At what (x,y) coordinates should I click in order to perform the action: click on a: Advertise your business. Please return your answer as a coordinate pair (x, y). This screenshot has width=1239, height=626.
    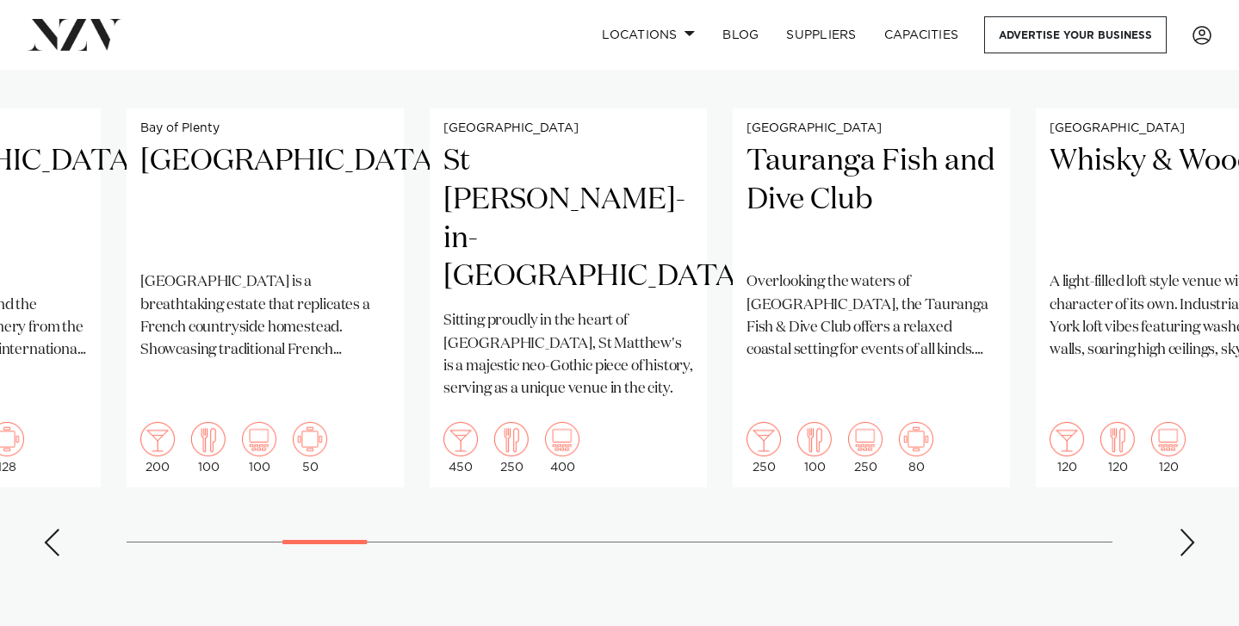
    Looking at the image, I should click on (1075, 34).